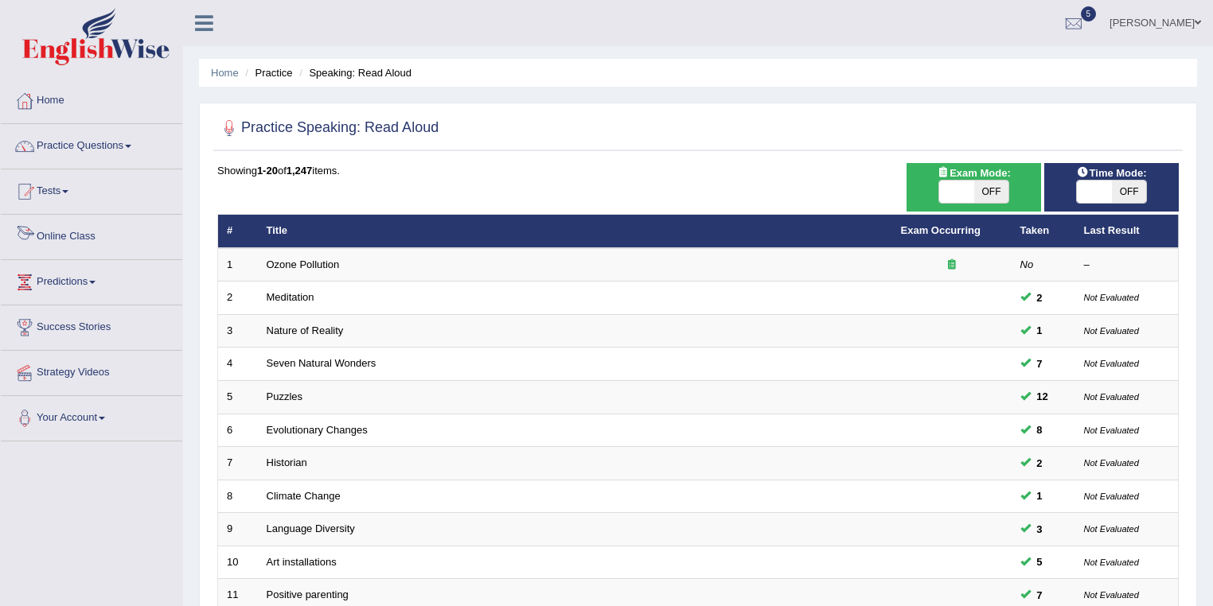 The image size is (1213, 606). Describe the element at coordinates (317, 430) in the screenshot. I see `a: Evolutionary Changes` at that location.